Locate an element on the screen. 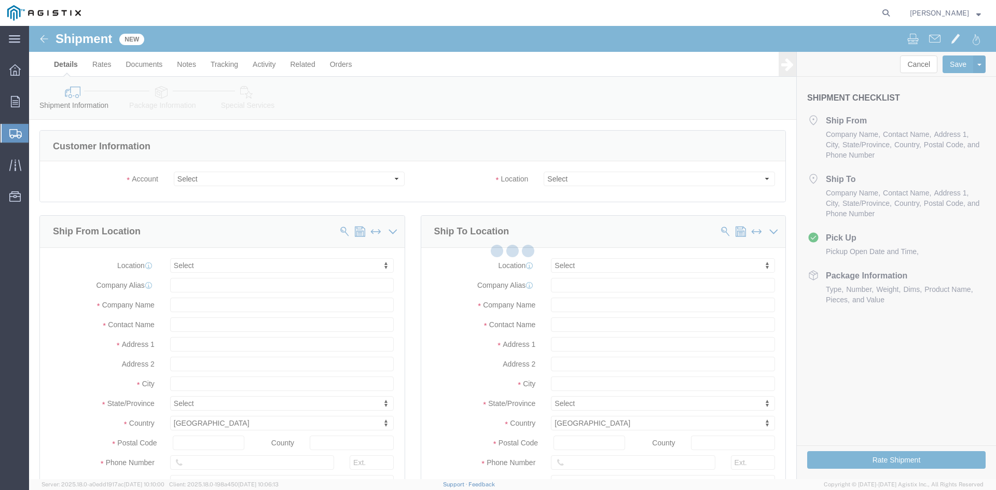 The height and width of the screenshot is (490, 996). a: Support is located at coordinates (456, 485).